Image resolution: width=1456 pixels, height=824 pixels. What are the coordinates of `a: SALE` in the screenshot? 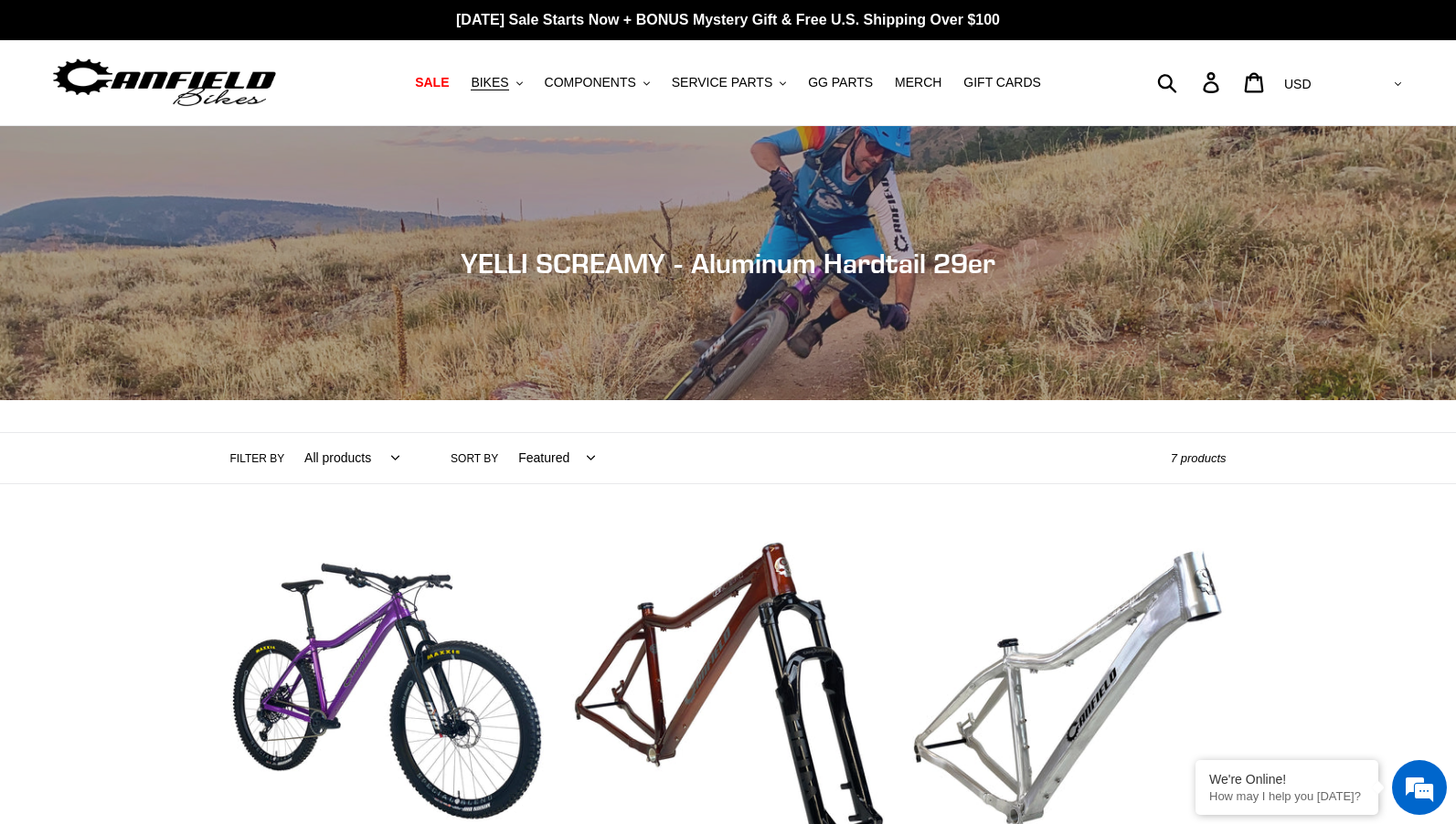 It's located at (432, 82).